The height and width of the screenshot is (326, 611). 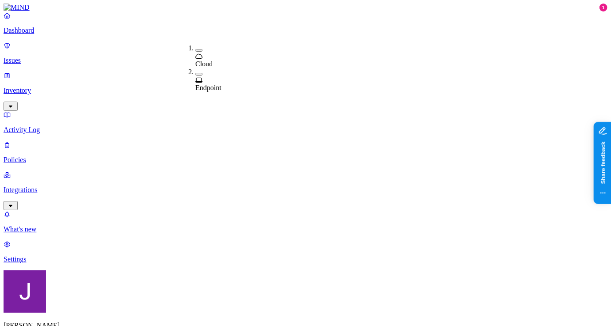 What do you see at coordinates (306, 53) in the screenshot?
I see `a: Issues` at bounding box center [306, 53].